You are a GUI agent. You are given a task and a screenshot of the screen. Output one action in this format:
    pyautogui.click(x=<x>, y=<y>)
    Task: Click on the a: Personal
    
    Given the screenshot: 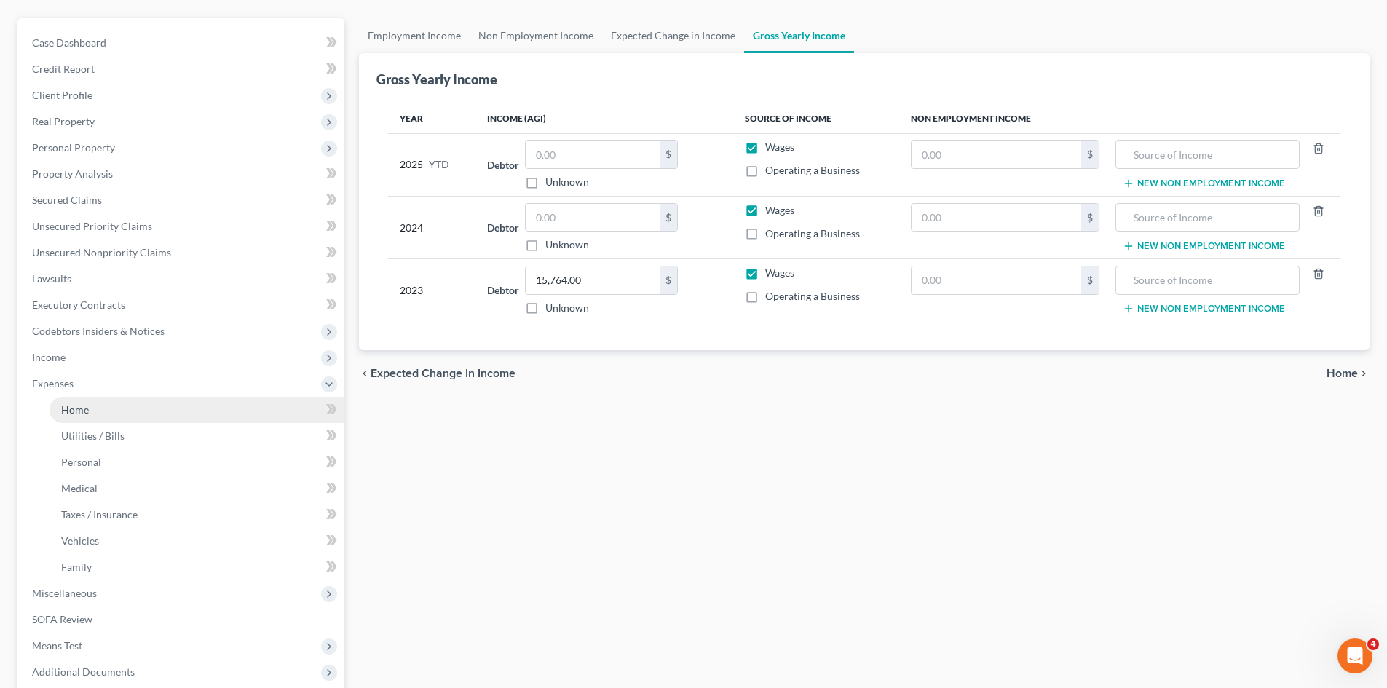 What is the action you would take?
    pyautogui.click(x=197, y=462)
    